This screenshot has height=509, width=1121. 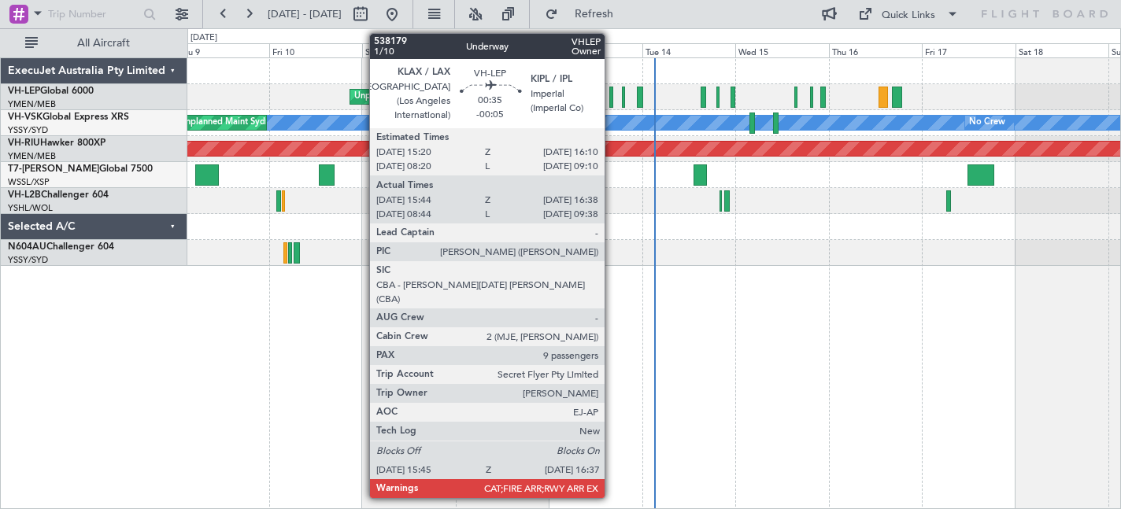 What do you see at coordinates (58, 195) in the screenshot?
I see `a: VH-L2BChallenger 604` at bounding box center [58, 195].